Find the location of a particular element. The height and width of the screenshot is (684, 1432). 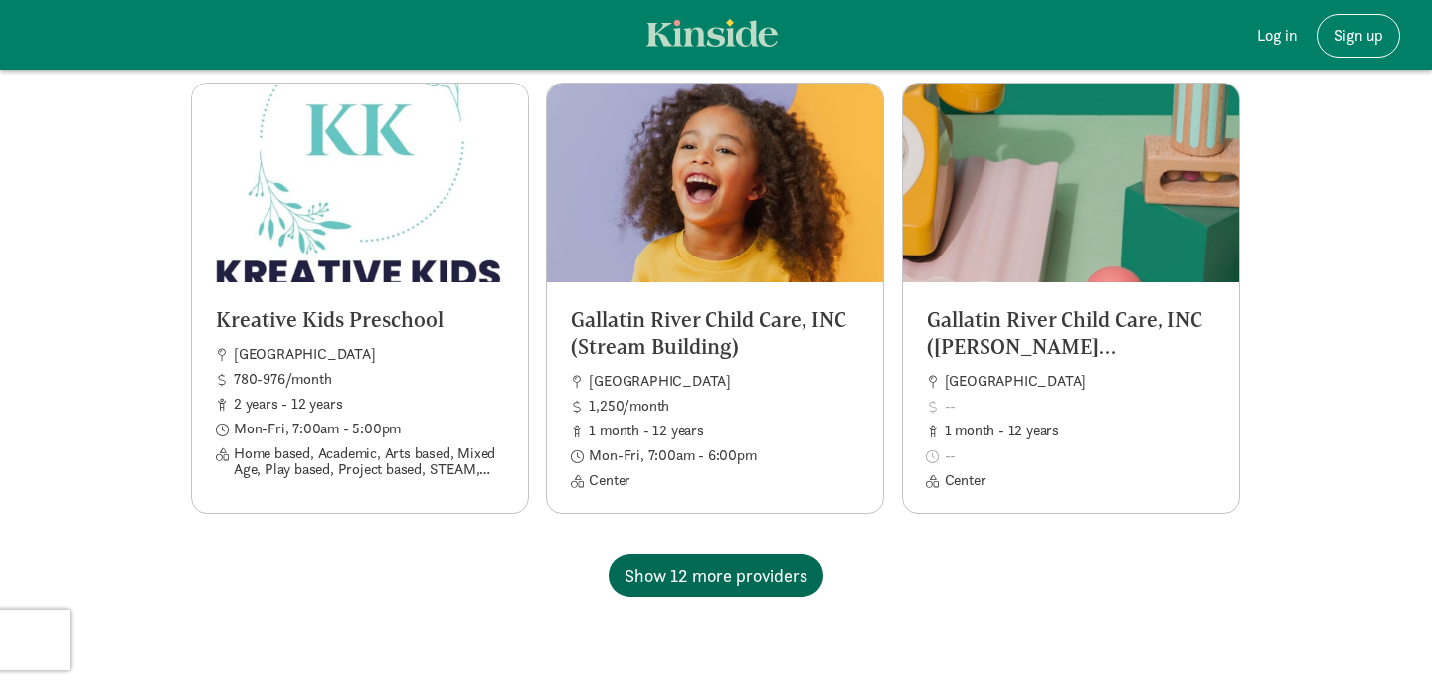

a: Sign up is located at coordinates (1358, 36).